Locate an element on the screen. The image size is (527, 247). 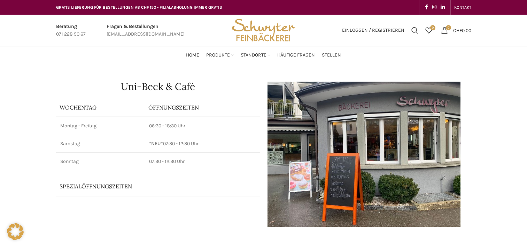
p: Samstag is located at coordinates (100, 143).